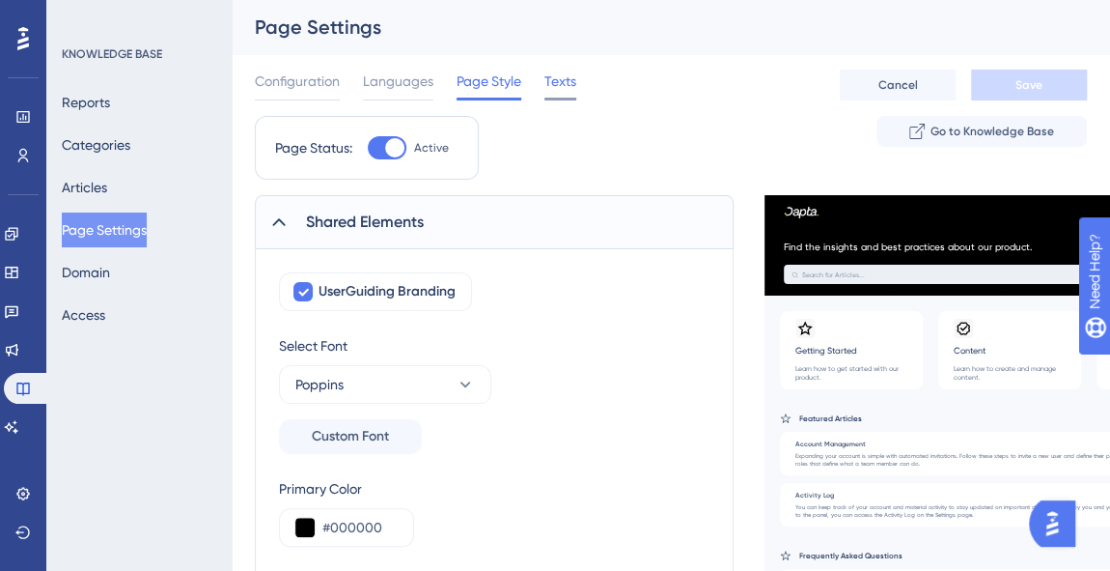  I want to click on div: Page Status:, so click(314, 148).